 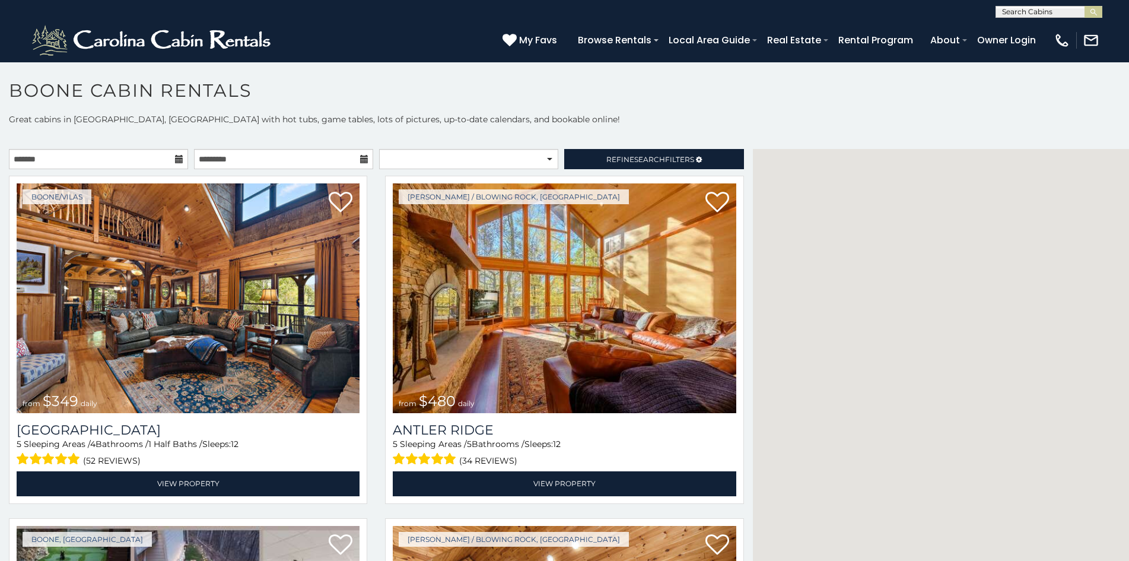 I want to click on span: (52 reviews), so click(x=112, y=460).